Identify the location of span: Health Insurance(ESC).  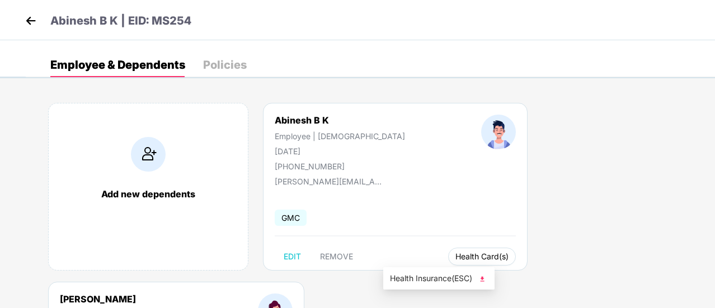
(439, 279).